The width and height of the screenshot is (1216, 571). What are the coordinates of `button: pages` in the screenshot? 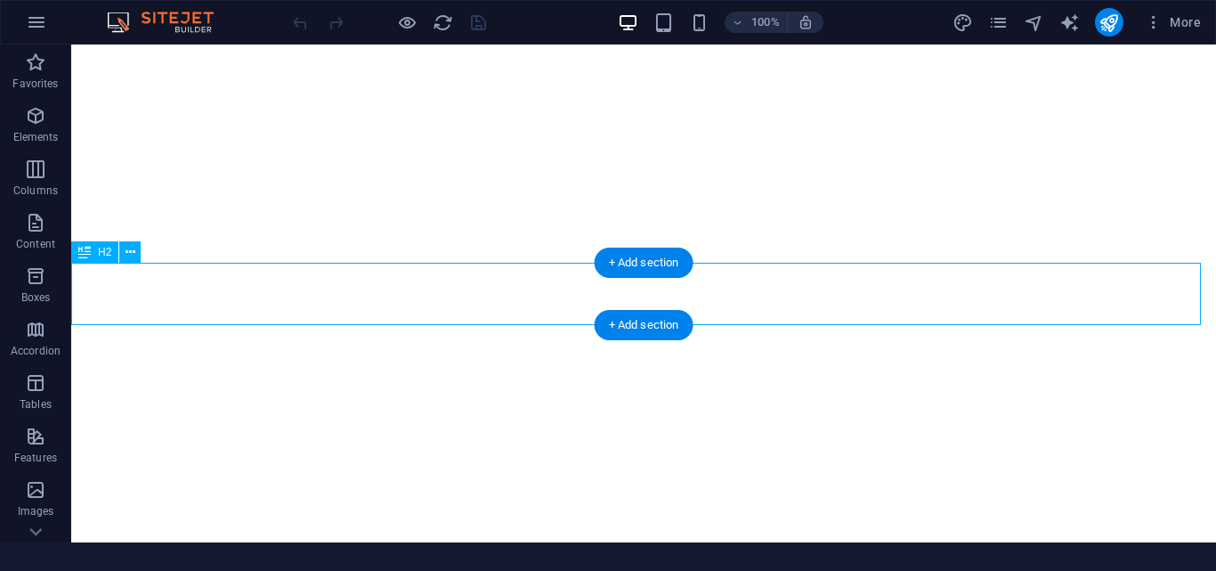 It's located at (999, 22).